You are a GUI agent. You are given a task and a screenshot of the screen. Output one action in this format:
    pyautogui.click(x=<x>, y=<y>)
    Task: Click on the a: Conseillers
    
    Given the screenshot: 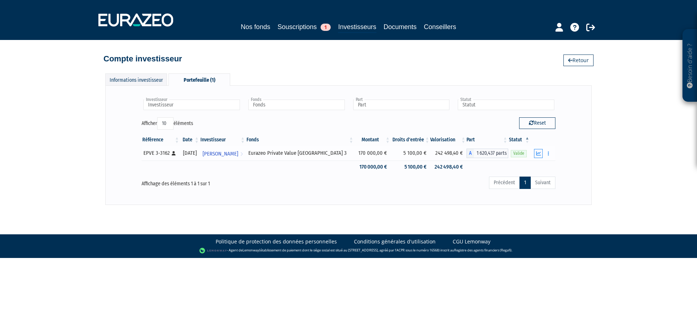 What is the action you would take?
    pyautogui.click(x=440, y=27)
    